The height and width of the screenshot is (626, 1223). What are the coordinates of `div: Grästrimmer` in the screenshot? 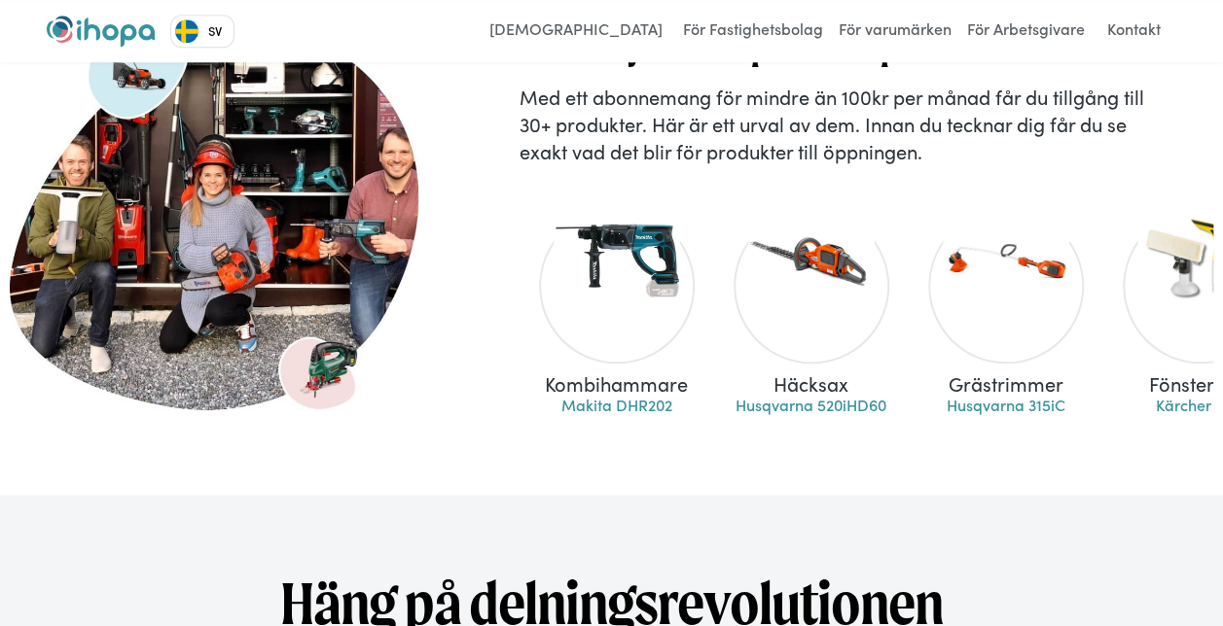 It's located at (1006, 384).